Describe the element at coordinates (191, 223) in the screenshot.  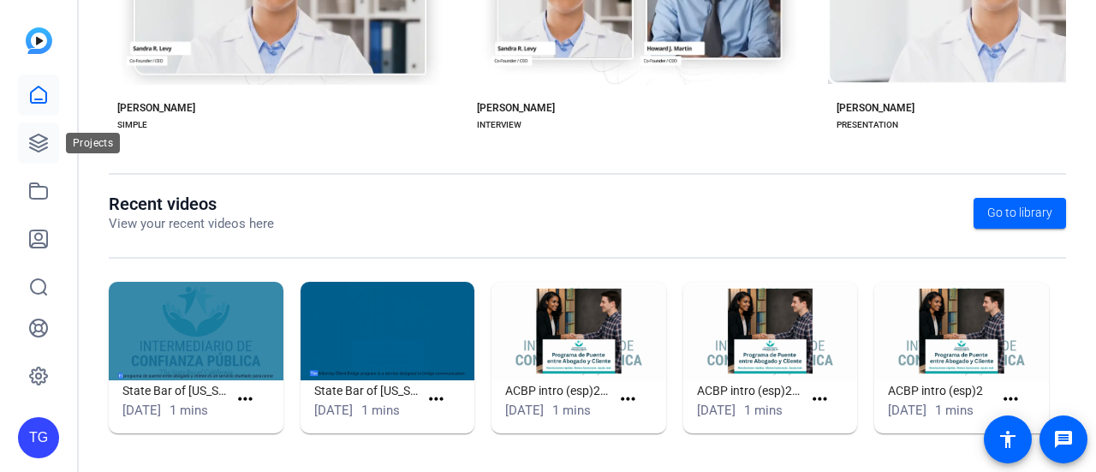
I see `p: View your recent videos here` at that location.